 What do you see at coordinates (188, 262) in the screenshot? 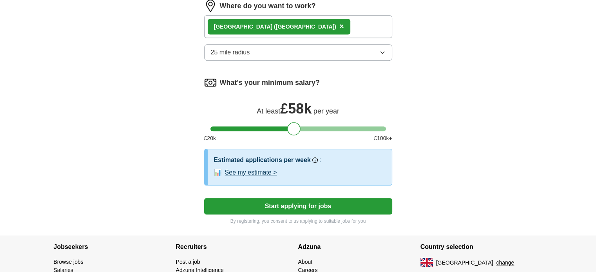
I see `a: Post a job` at bounding box center [188, 262].